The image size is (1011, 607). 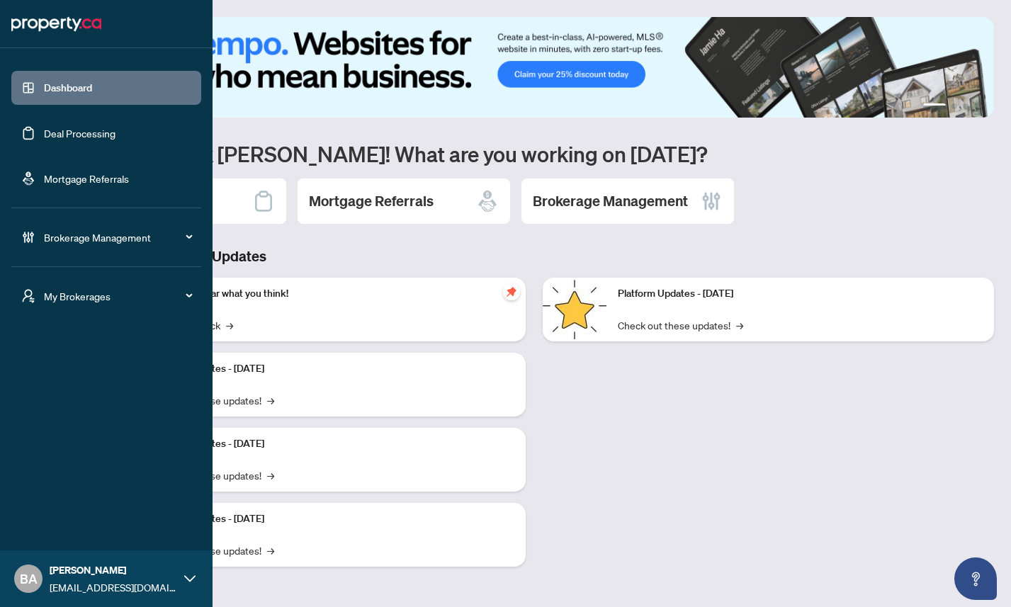 I want to click on a: Dashboard, so click(x=68, y=88).